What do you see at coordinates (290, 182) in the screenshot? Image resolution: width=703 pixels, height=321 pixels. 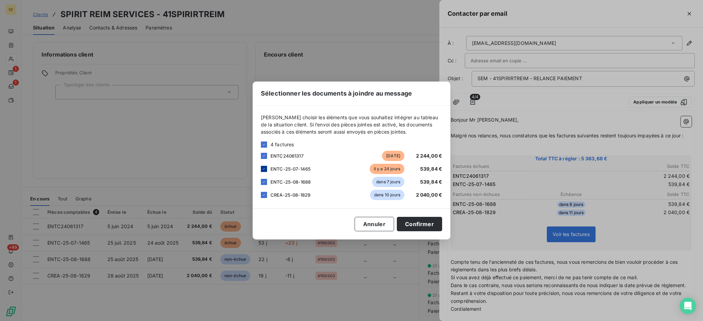 I see `span: ENTC-25-08-1688` at bounding box center [290, 182].